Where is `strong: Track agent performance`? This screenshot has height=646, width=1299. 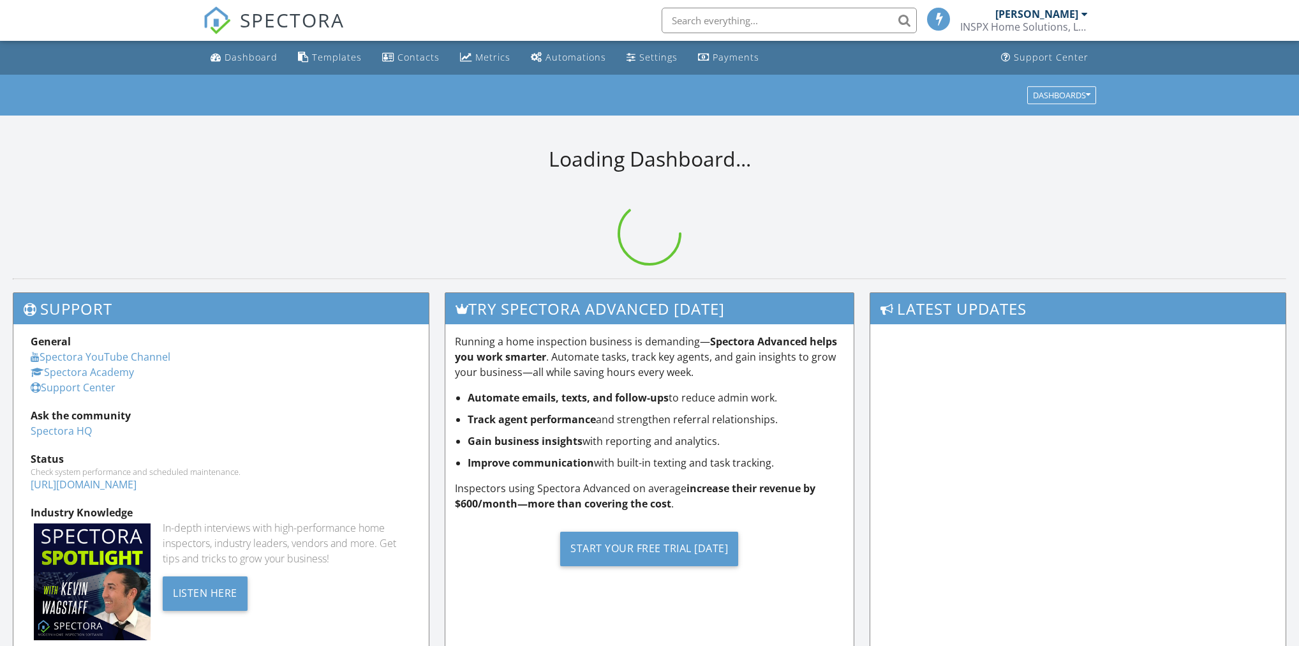
strong: Track agent performance is located at coordinates (532, 419).